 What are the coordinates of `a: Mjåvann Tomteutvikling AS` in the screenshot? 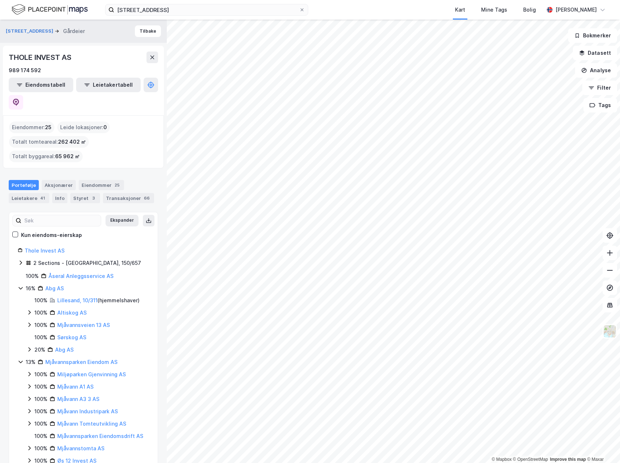 It's located at (92, 423).